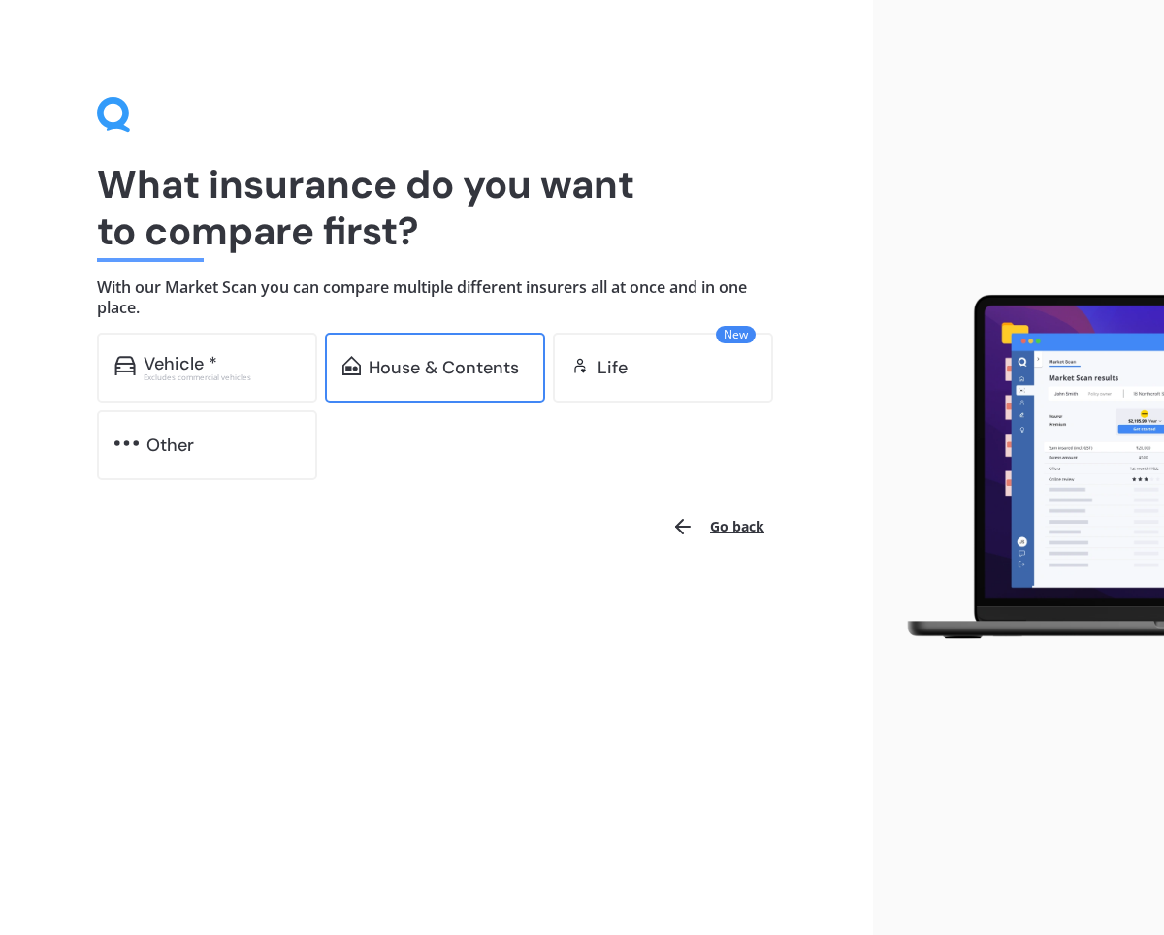 This screenshot has width=1164, height=935. What do you see at coordinates (718, 527) in the screenshot?
I see `button: Go back` at bounding box center [718, 527].